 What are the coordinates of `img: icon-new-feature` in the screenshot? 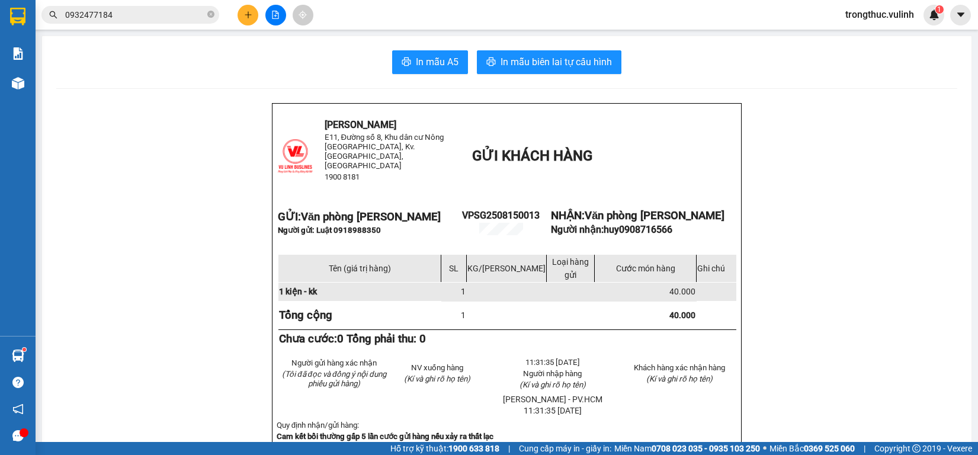 It's located at (934, 15).